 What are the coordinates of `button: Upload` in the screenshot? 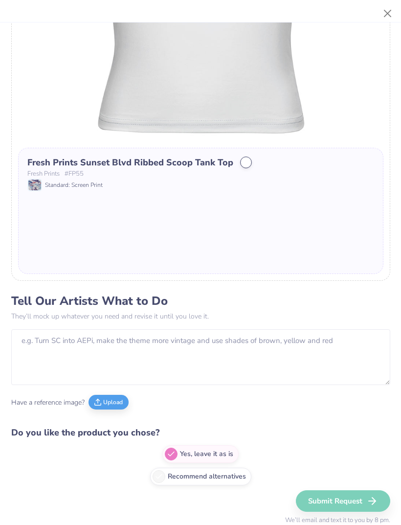 It's located at (109, 402).